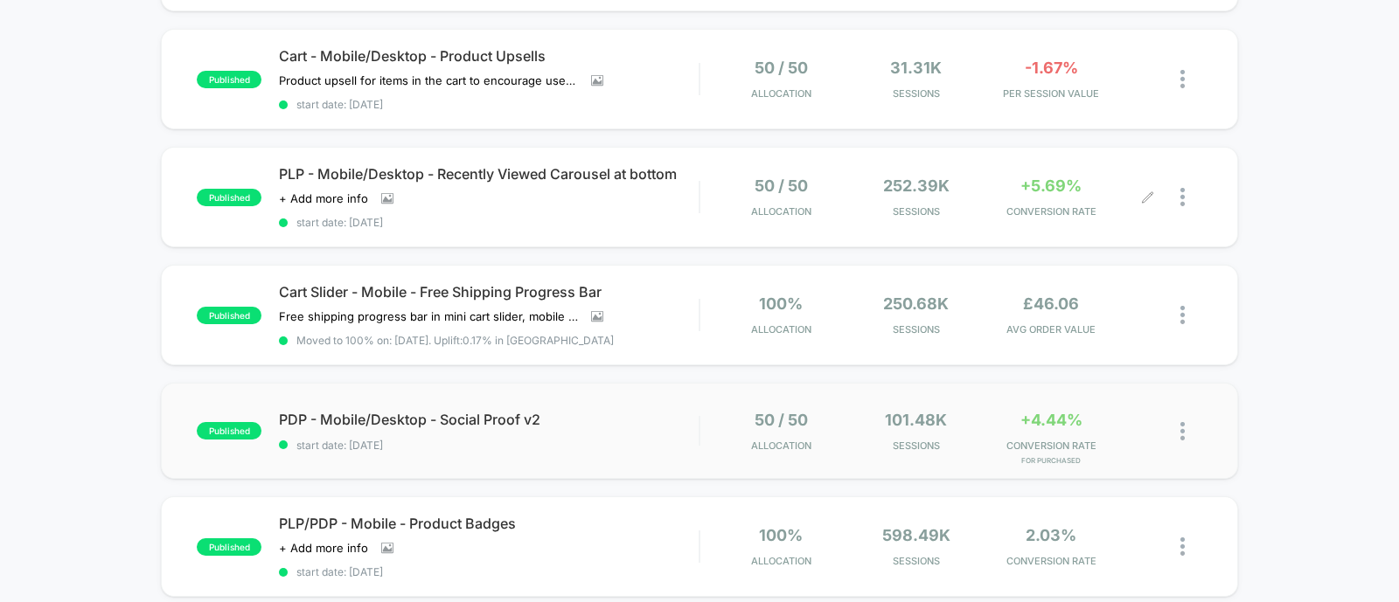 The image size is (1399, 602). Describe the element at coordinates (1051, 303) in the screenshot. I see `span: £46.06` at that location.